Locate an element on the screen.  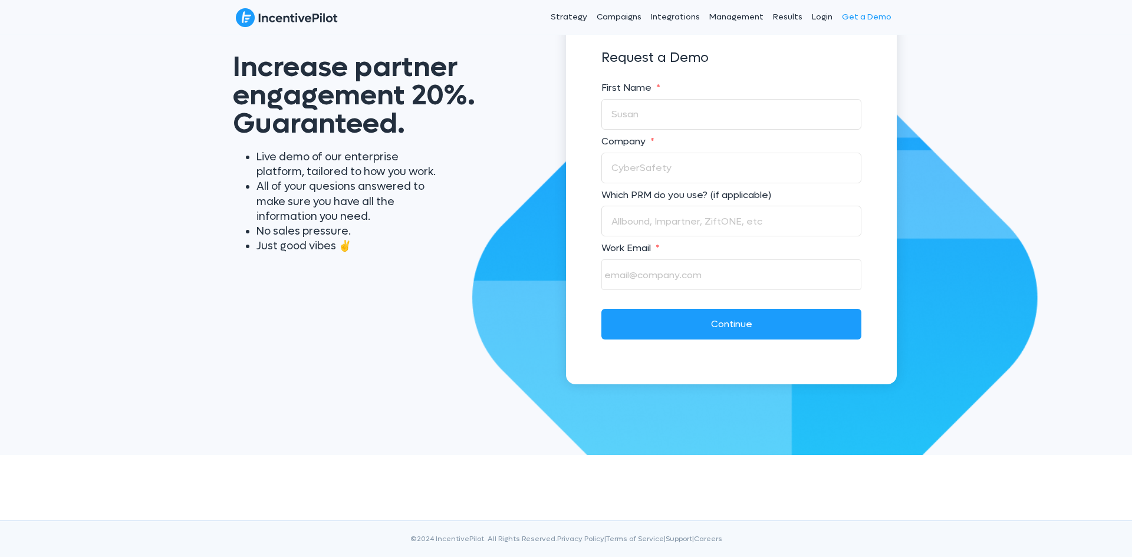
input: CyberSafety is located at coordinates (731, 168).